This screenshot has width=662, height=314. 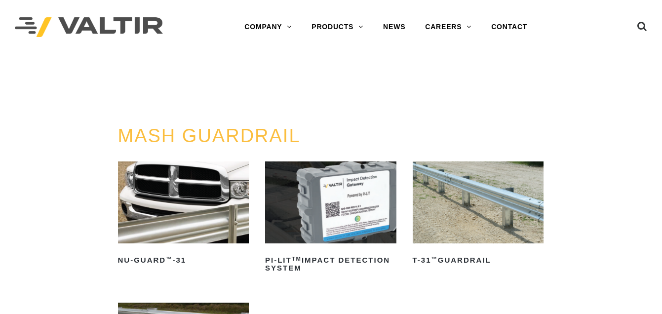 What do you see at coordinates (209, 136) in the screenshot?
I see `a: MASH GUARDRAIL` at bounding box center [209, 136].